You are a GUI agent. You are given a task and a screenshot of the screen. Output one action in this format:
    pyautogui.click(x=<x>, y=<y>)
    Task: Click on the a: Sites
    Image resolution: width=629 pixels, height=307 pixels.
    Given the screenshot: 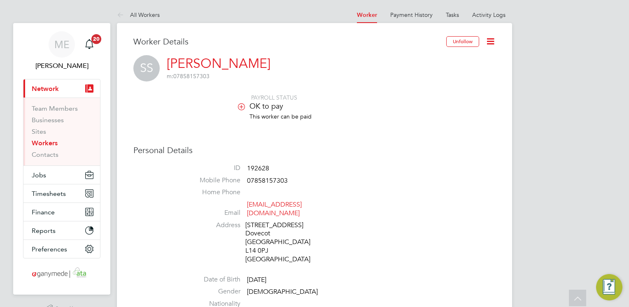 What is the action you would take?
    pyautogui.click(x=39, y=131)
    